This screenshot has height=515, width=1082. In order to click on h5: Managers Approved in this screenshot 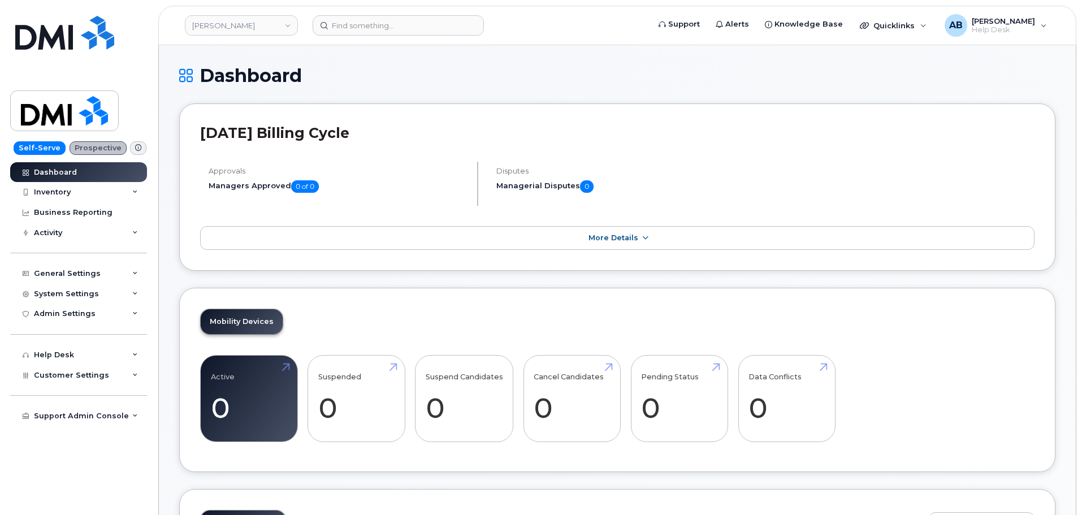, I will do `click(338, 187)`.